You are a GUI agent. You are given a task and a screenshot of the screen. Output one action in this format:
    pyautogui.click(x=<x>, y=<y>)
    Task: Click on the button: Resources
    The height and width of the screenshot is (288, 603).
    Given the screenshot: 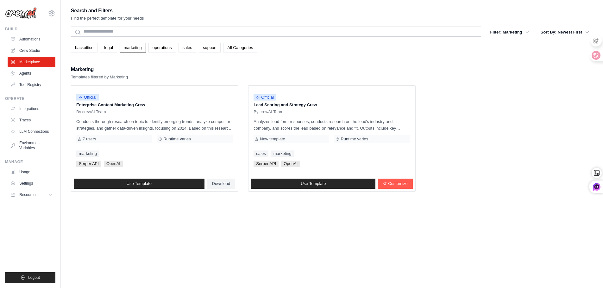 What is the action you would take?
    pyautogui.click(x=31, y=195)
    